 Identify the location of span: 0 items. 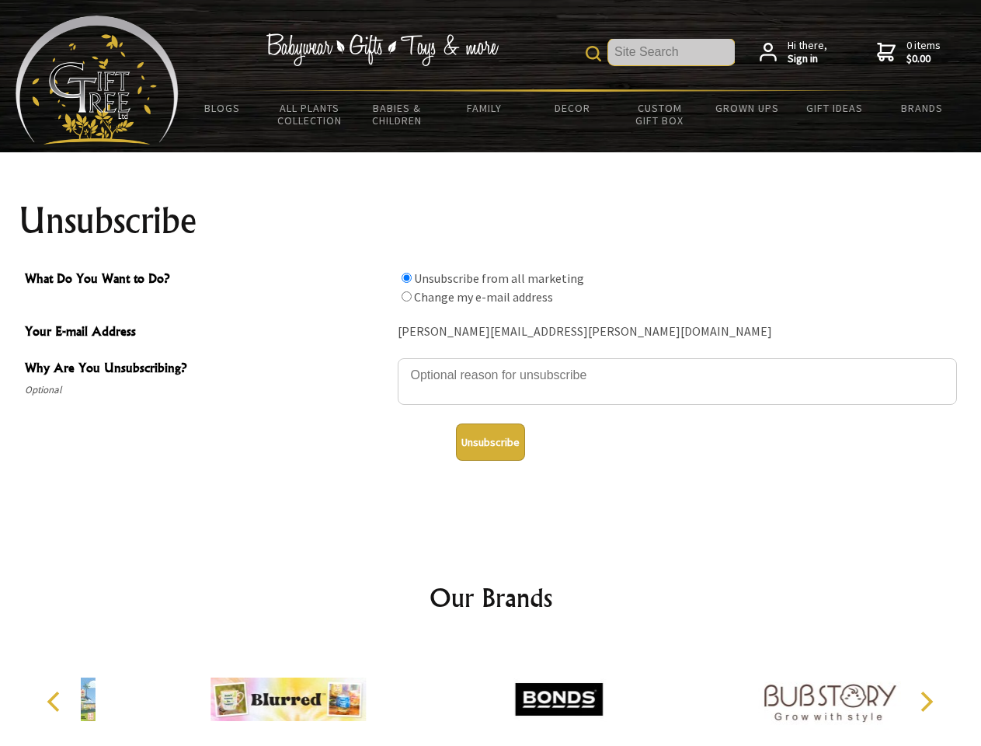
(924, 52).